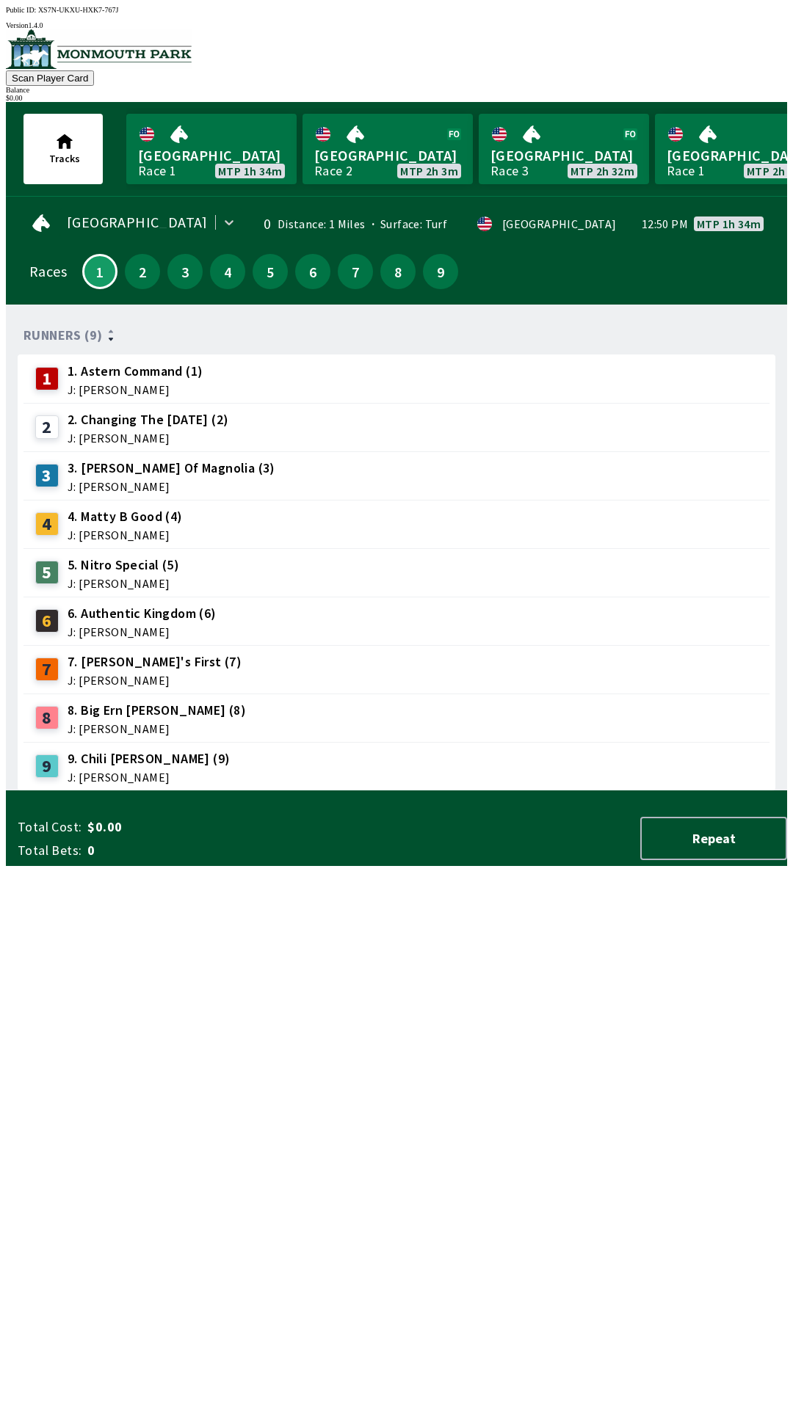 The width and height of the screenshot is (793, 1409). What do you see at coordinates (47, 718) in the screenshot?
I see `div: 8` at bounding box center [47, 718].